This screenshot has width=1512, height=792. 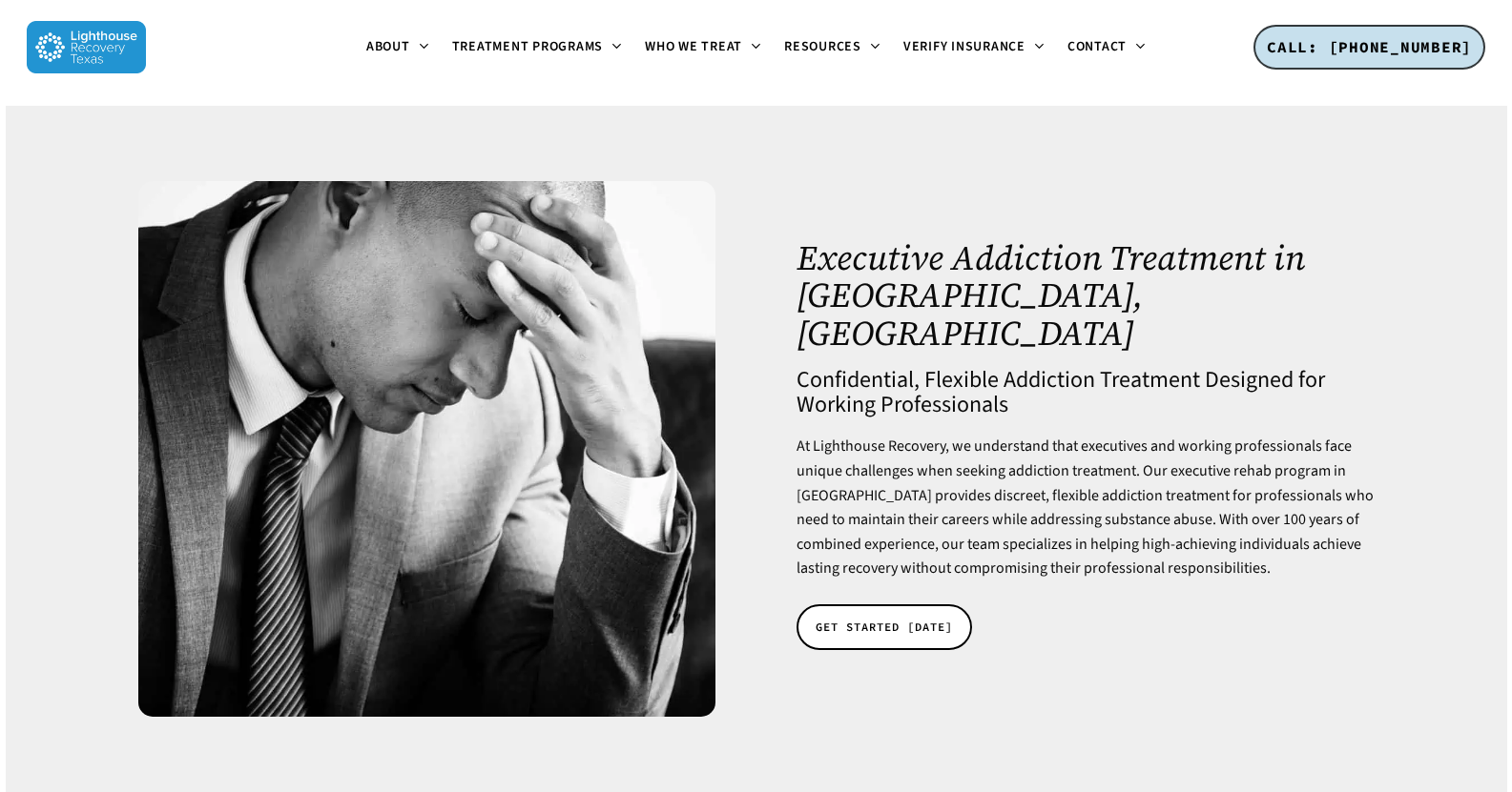 I want to click on span: Resources, so click(x=822, y=47).